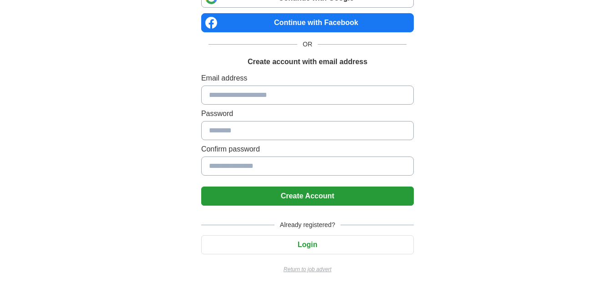 The image size is (615, 288). Describe the element at coordinates (307, 269) in the screenshot. I see `p: Return to job advert` at that location.